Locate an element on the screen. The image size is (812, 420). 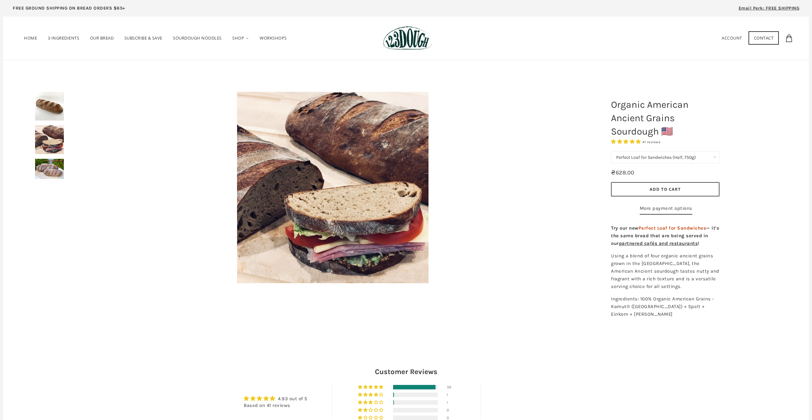
span: Home is located at coordinates (30, 38).